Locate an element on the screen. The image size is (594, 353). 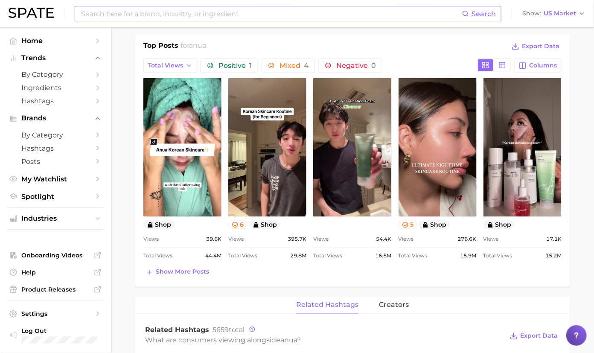
span: 54.4k is located at coordinates (384, 239).